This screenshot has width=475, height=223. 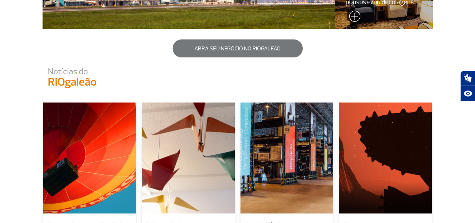 What do you see at coordinates (468, 78) in the screenshot?
I see `button: Abrir tradutor de língua de sinais.` at bounding box center [468, 78].